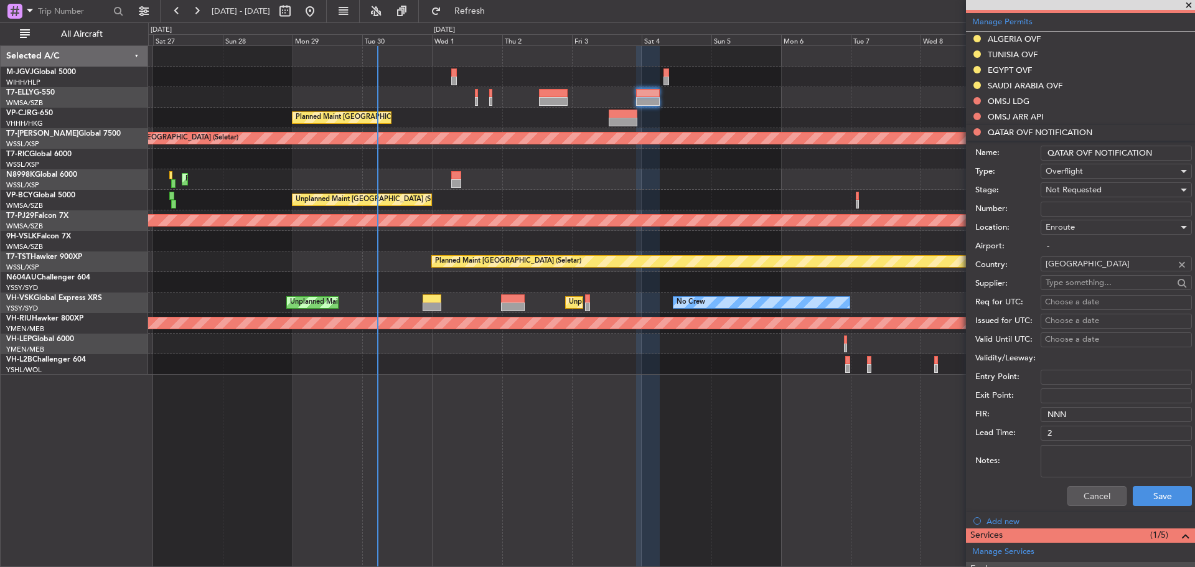  Describe the element at coordinates (537, 40) in the screenshot. I see `div: Thu 2` at that location.